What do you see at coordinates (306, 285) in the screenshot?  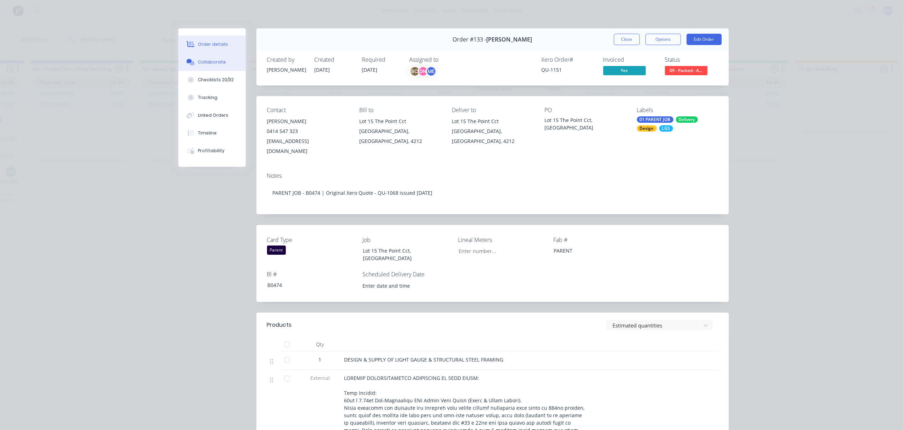 I see `div: B0474` at bounding box center [306, 285].